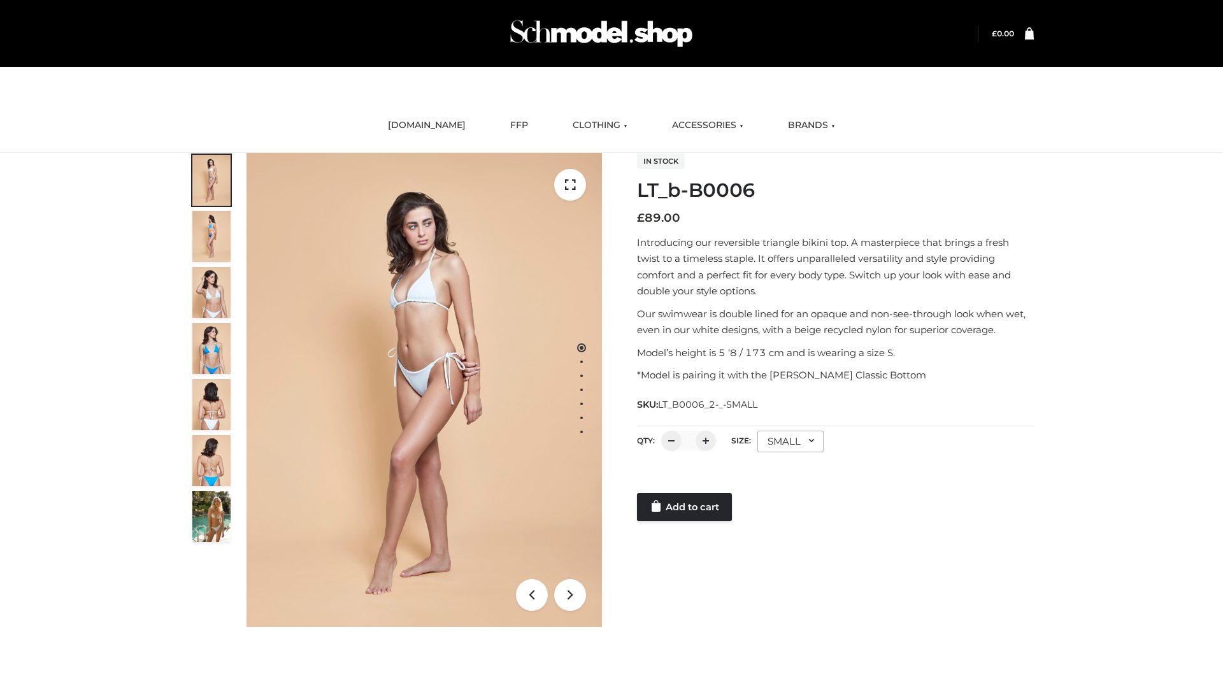  Describe the element at coordinates (1002, 33) in the screenshot. I see `a: £0.00` at that location.